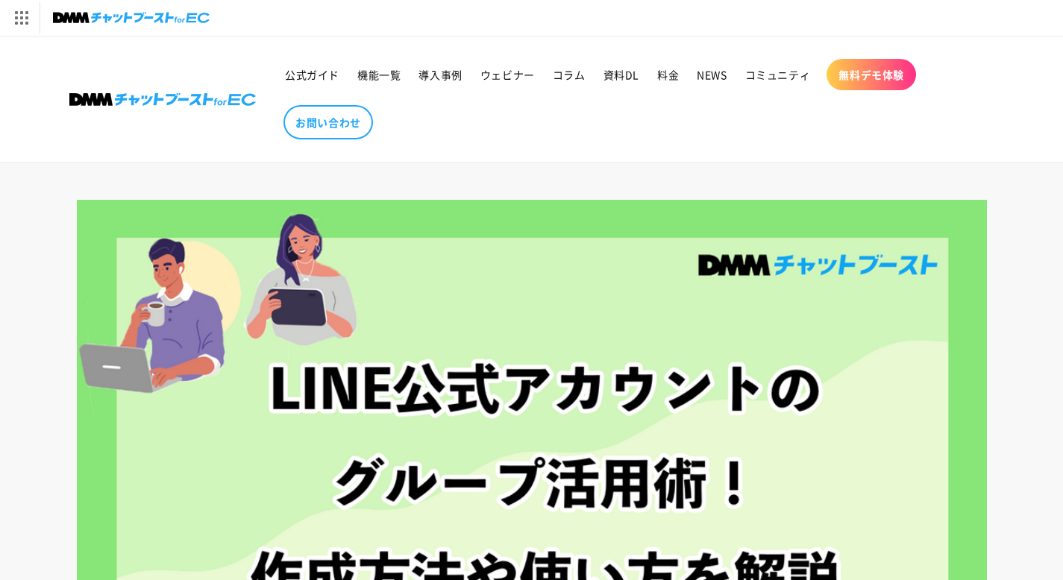 The image size is (1063, 580). What do you see at coordinates (569, 75) in the screenshot?
I see `a: コラム` at bounding box center [569, 75].